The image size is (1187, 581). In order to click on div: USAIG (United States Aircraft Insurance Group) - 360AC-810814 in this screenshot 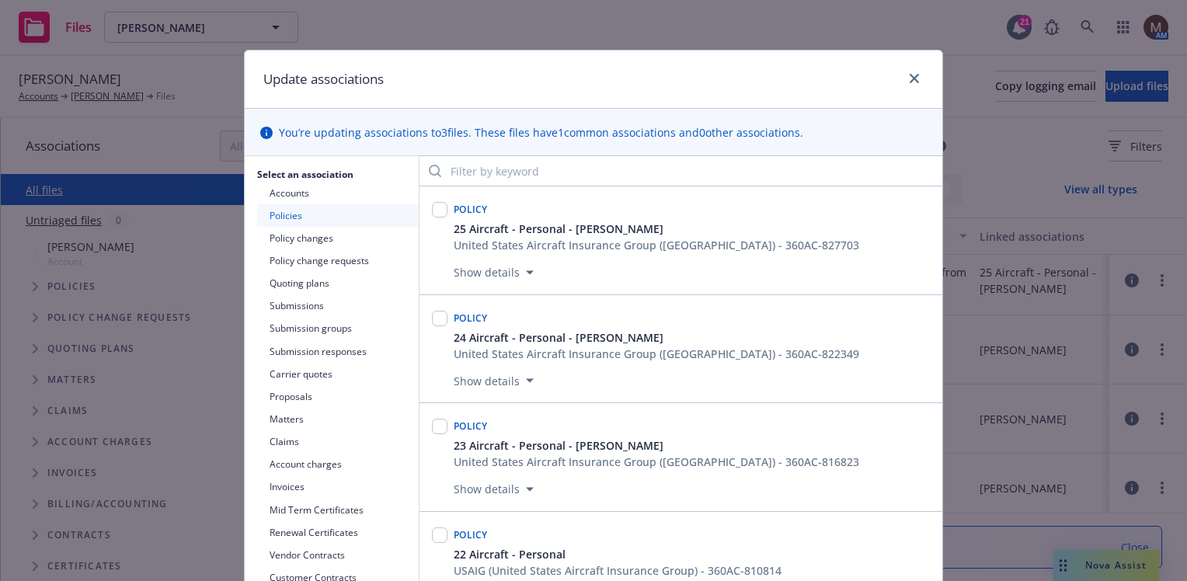, I will do `click(617, 570)`.